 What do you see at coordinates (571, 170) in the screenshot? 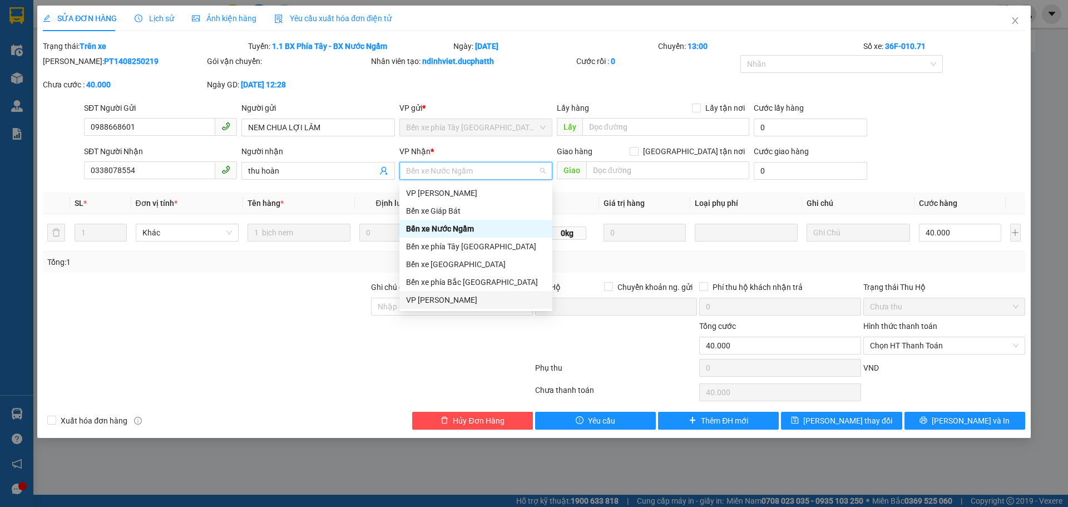
I see `span: Giao` at bounding box center [571, 170].